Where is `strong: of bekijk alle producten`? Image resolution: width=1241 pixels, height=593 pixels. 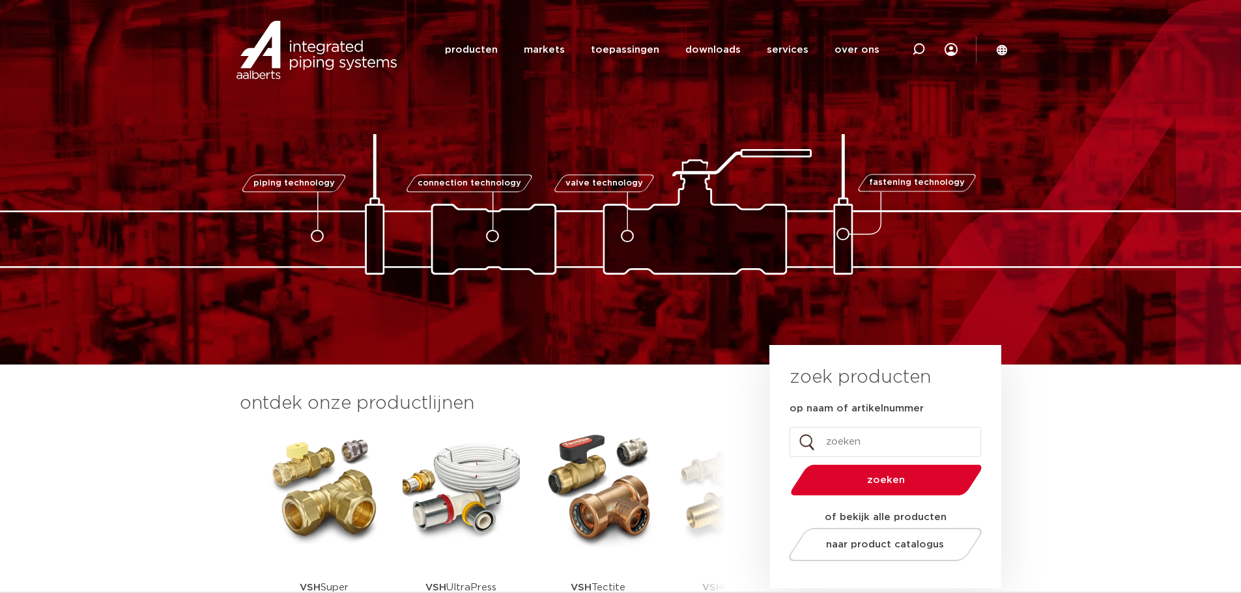
strong: of bekijk alle producten is located at coordinates (885, 517).